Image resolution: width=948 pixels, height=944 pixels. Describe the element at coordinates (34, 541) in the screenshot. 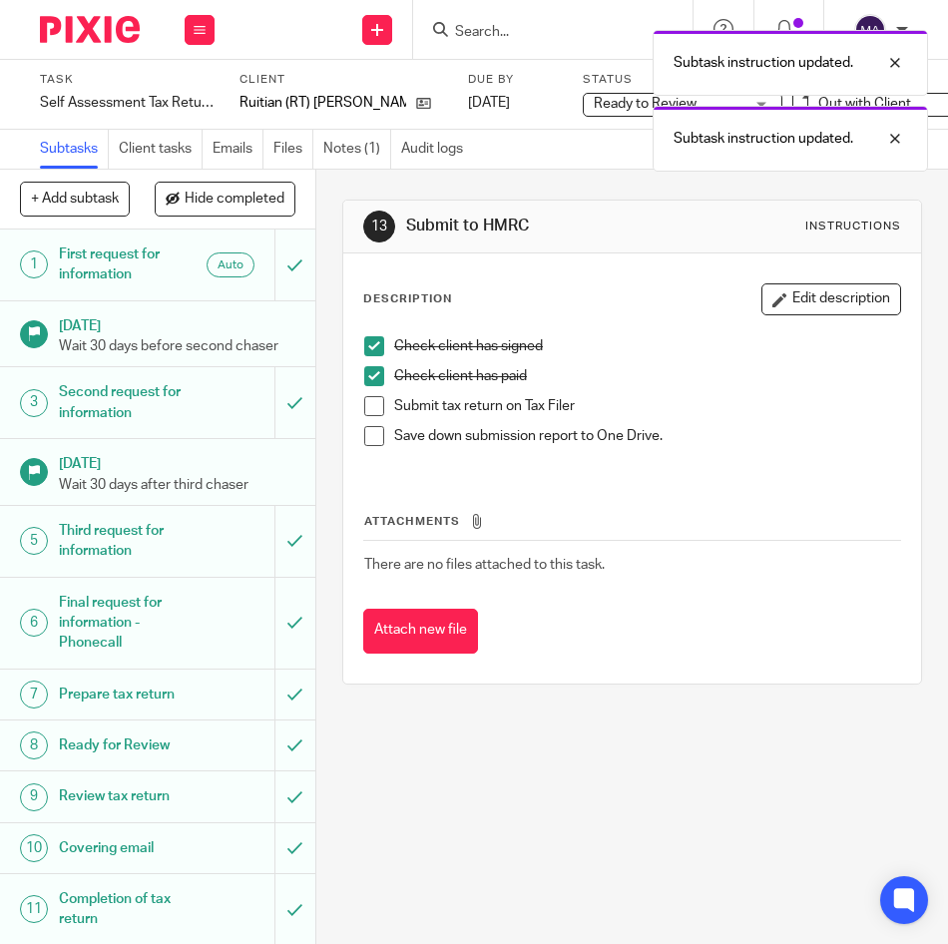

I see `div: 5` at that location.